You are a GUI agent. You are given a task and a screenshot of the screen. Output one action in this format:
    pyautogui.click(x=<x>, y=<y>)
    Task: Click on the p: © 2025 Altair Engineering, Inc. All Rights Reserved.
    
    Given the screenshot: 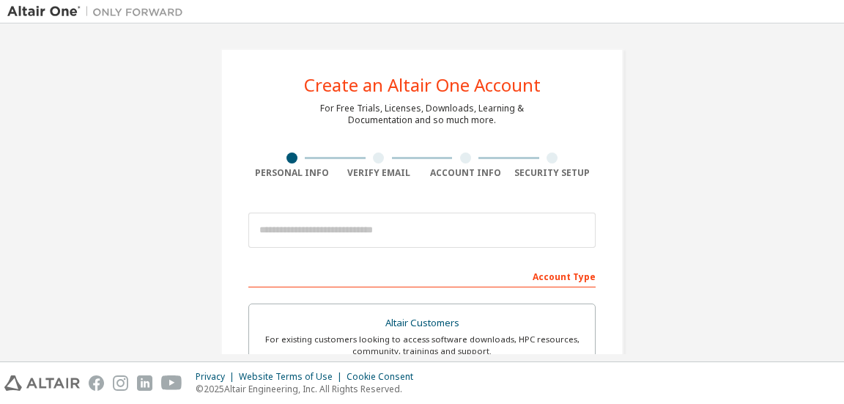 What is the action you would take?
    pyautogui.click(x=308, y=388)
    